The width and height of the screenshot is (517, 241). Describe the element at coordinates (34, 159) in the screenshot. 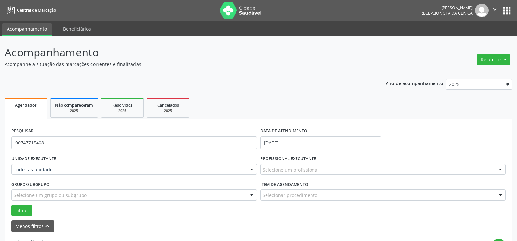

I see `label: UNIDADE EXECUTANTE` at that location.